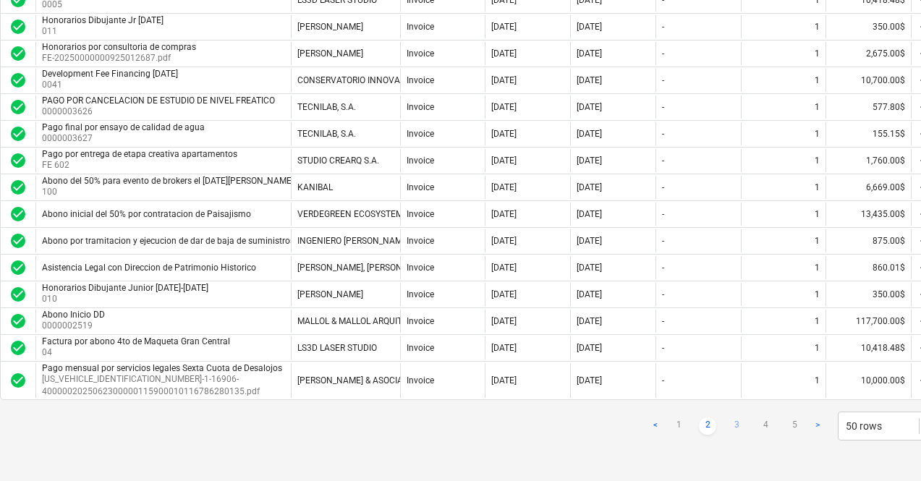 Image resolution: width=921 pixels, height=481 pixels. I want to click on div: Pago por entrega de etapa creativa apartamentos, so click(140, 154).